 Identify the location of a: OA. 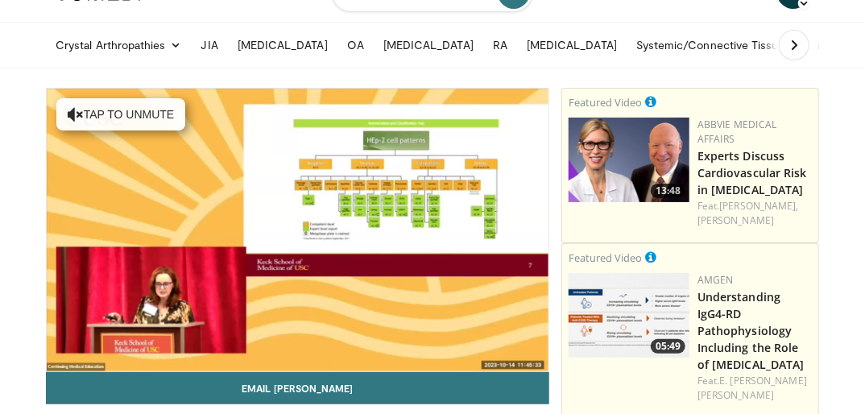
(355, 45).